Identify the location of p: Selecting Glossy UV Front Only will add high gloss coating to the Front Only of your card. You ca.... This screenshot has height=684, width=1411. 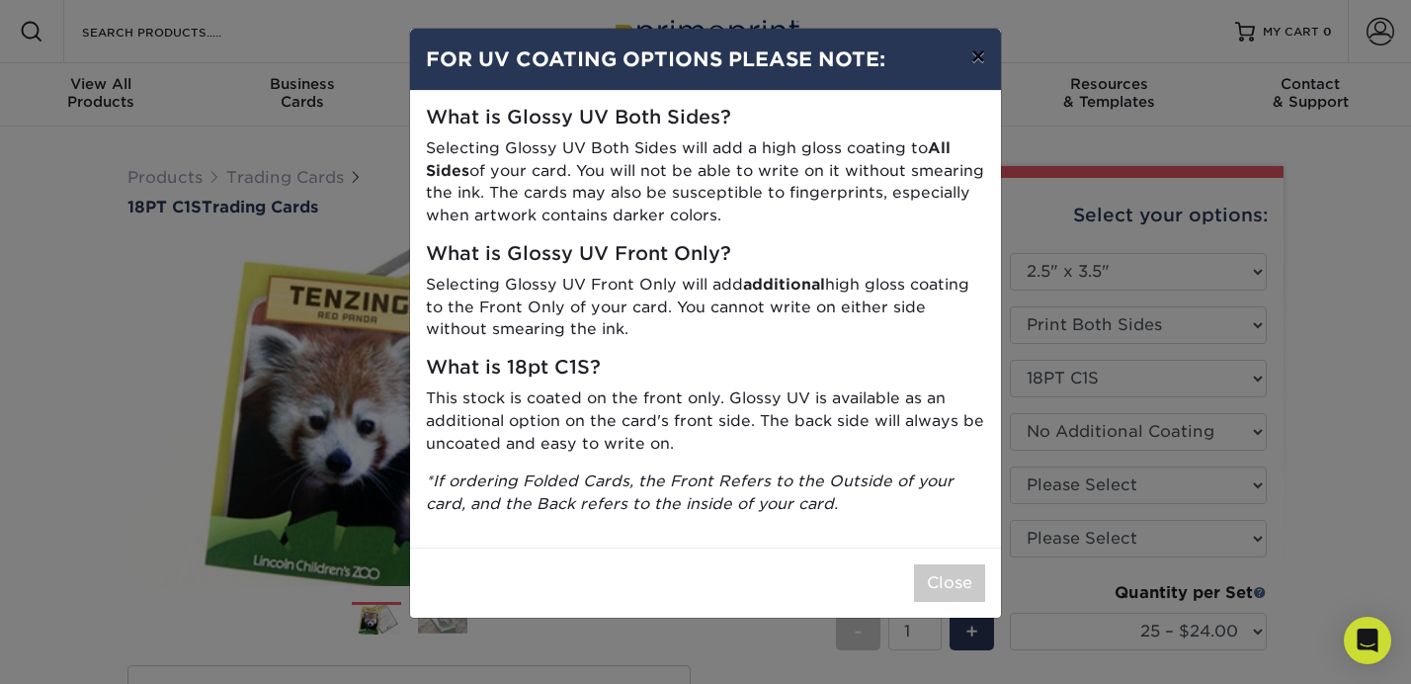
(706, 307).